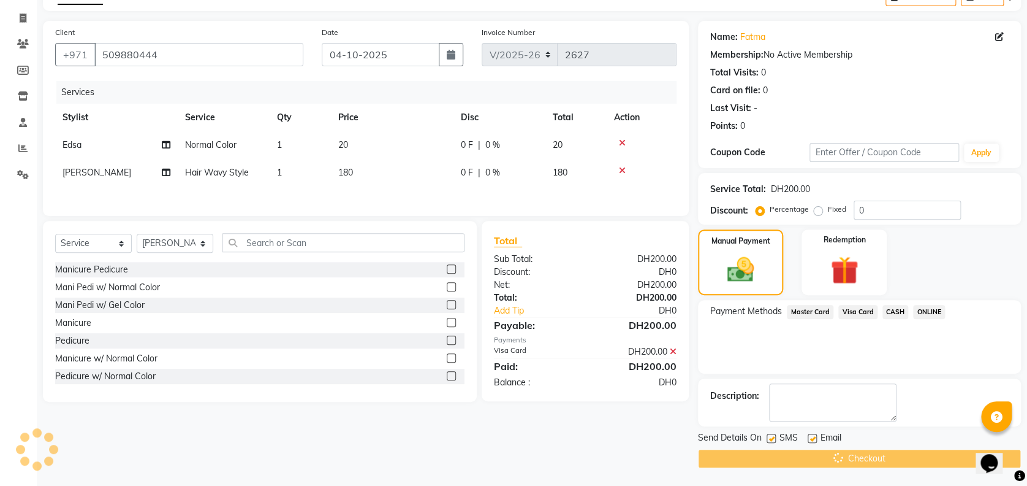 The width and height of the screenshot is (1027, 486). What do you see at coordinates (741, 269) in the screenshot?
I see `img: _cash.svg` at bounding box center [741, 269].